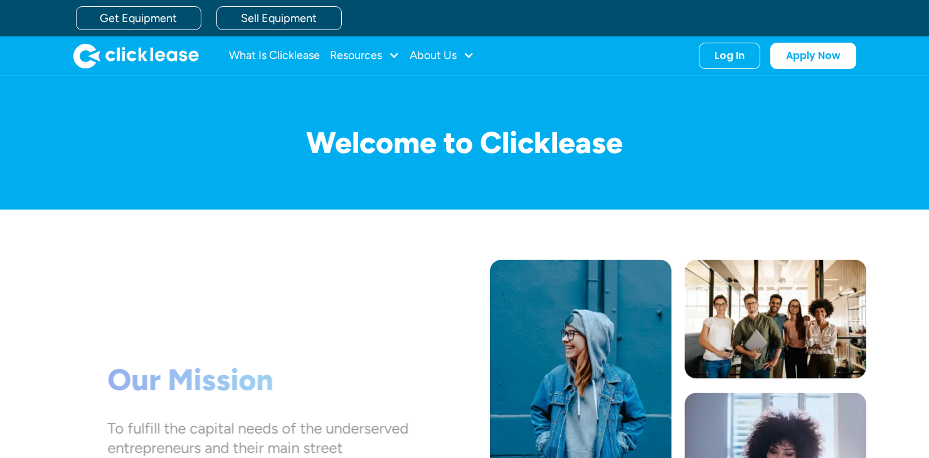  Describe the element at coordinates (365, 56) in the screenshot. I see `div: Resources` at that location.